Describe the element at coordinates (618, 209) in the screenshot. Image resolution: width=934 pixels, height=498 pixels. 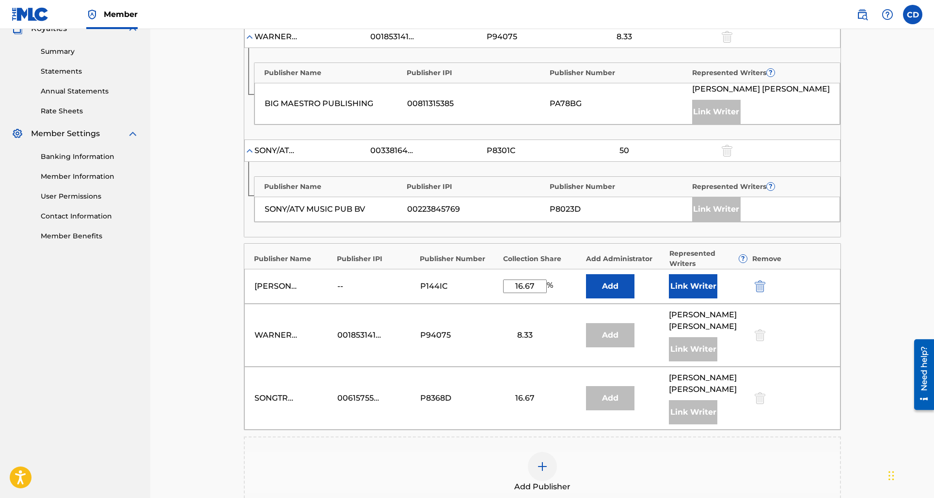
I see `div: P8023D` at that location.